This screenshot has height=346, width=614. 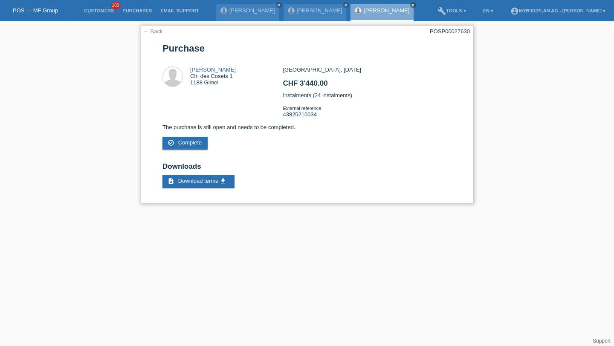 I want to click on a: ← Back, so click(x=153, y=31).